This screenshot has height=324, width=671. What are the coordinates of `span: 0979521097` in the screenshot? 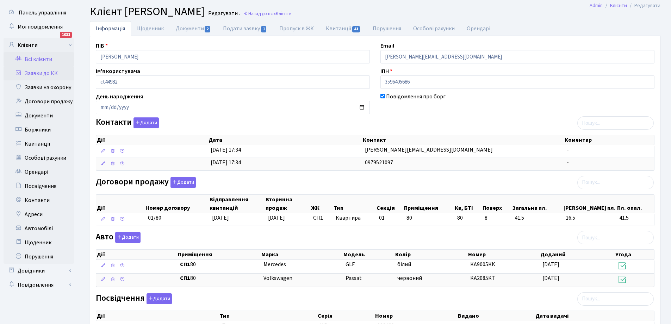 It's located at (379, 162).